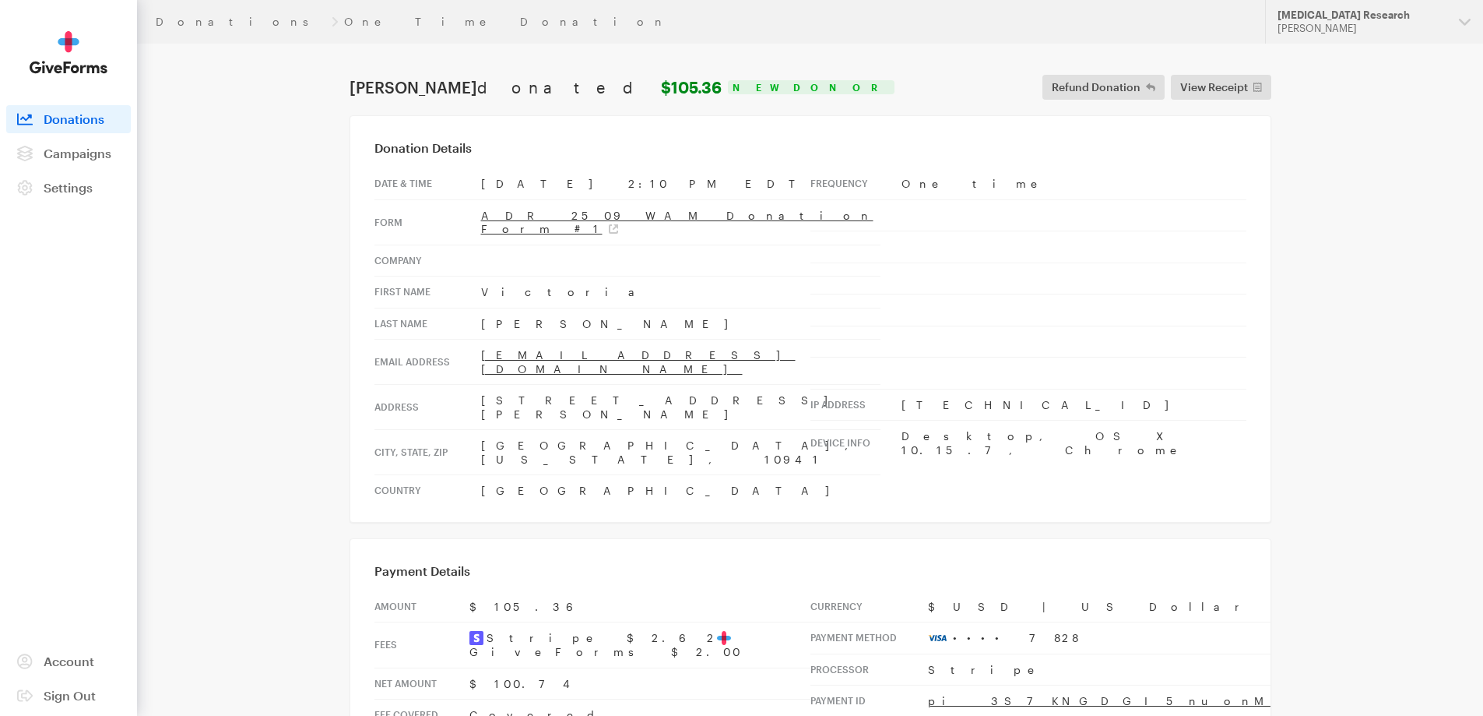 This screenshot has width=1483, height=716. I want to click on a: Campaigns, so click(69, 153).